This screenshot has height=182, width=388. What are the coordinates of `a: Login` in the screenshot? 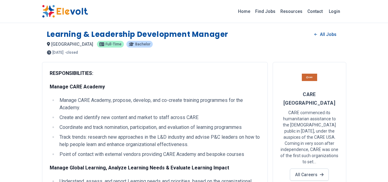 It's located at (334, 11).